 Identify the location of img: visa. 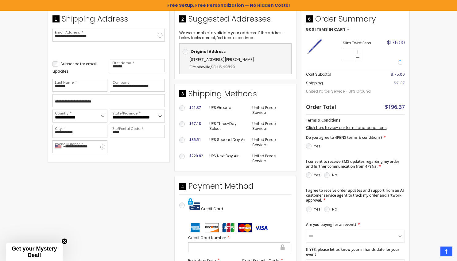
(262, 227).